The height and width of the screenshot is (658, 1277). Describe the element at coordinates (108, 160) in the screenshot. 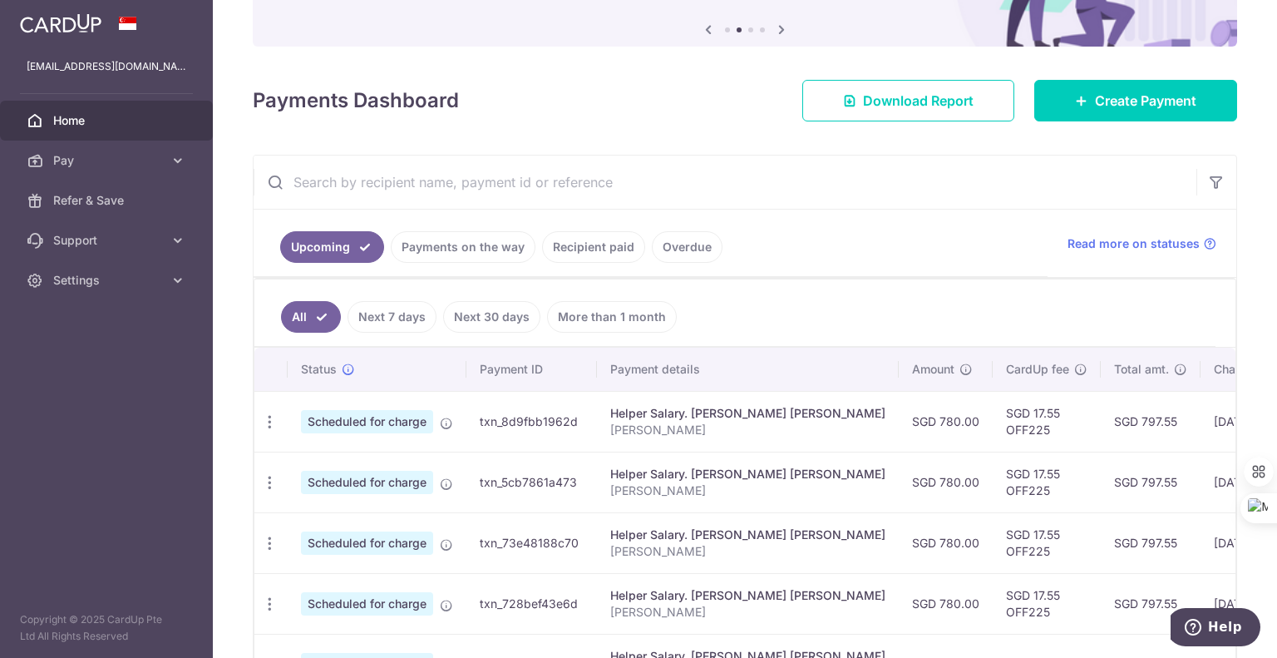

I see `span: Pay` at that location.